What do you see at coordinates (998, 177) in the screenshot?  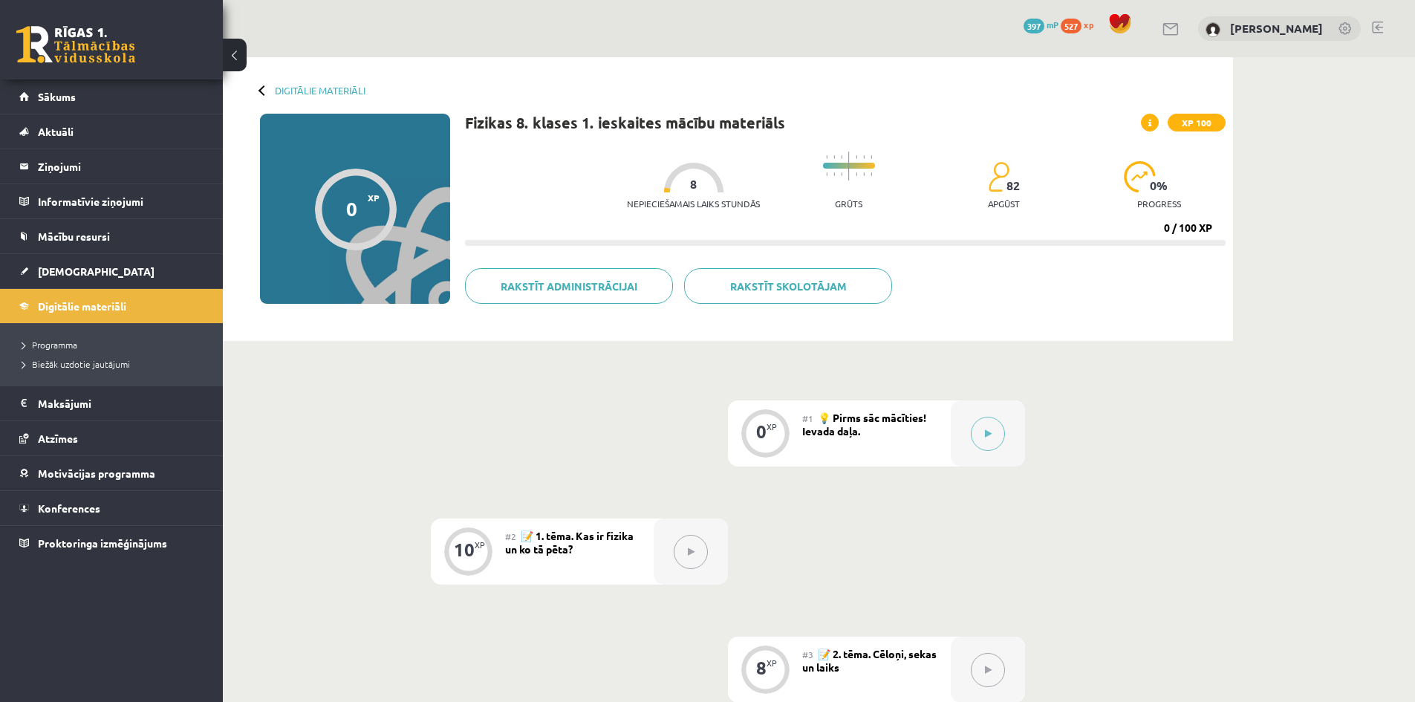 I see `img: students-c634bb4e5e11cddfef0936a35e636f08e4e9abd3cc4e673bd6f9a4125e45ecb1.svg` at bounding box center [998, 177].